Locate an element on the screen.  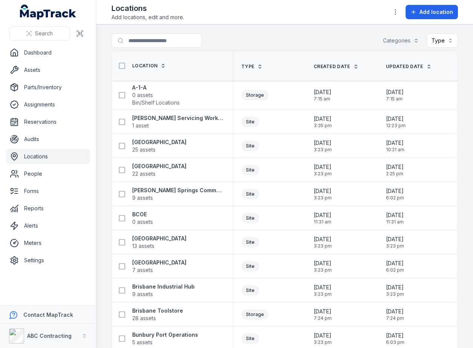
button: Add location is located at coordinates (432, 12).